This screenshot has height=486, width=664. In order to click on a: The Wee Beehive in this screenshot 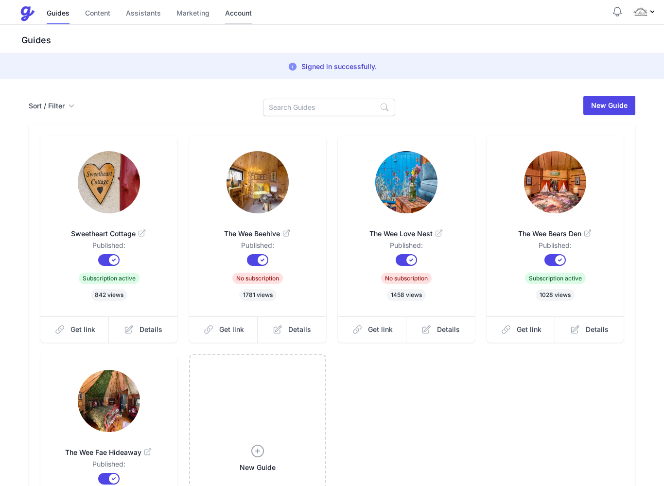, I will do `click(258, 229)`.